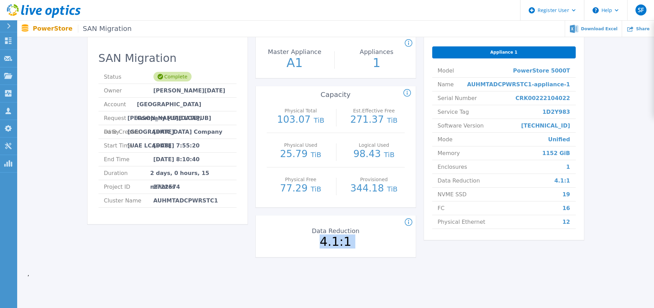 The height and width of the screenshot is (308, 654). Describe the element at coordinates (168, 58) in the screenshot. I see `h2: SAN Migration` at that location.